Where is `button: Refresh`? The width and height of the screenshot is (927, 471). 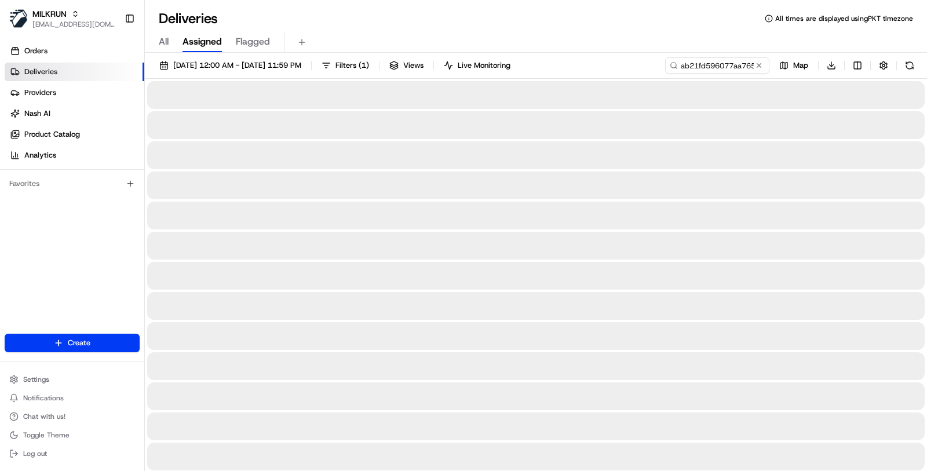 button: Refresh is located at coordinates (910, 65).